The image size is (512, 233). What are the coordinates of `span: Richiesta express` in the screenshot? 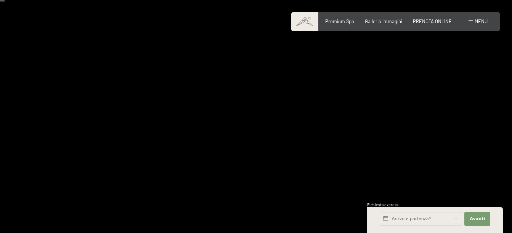 It's located at (383, 205).